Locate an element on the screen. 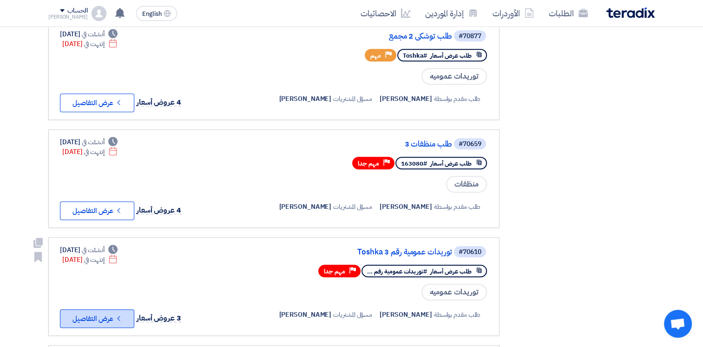 Image resolution: width=703 pixels, height=347 pixels. span: 3 عروض أسعار is located at coordinates (159, 318).